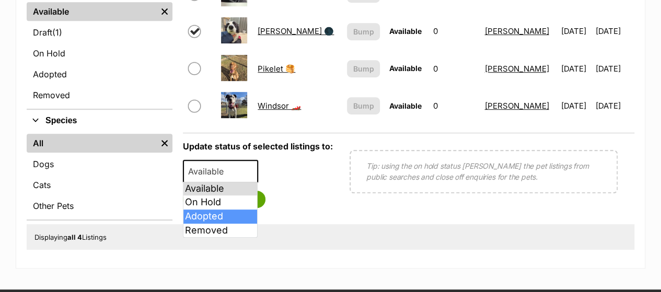 This screenshot has width=661, height=292. What do you see at coordinates (99, 53) in the screenshot?
I see `a: On Hold` at bounding box center [99, 53].